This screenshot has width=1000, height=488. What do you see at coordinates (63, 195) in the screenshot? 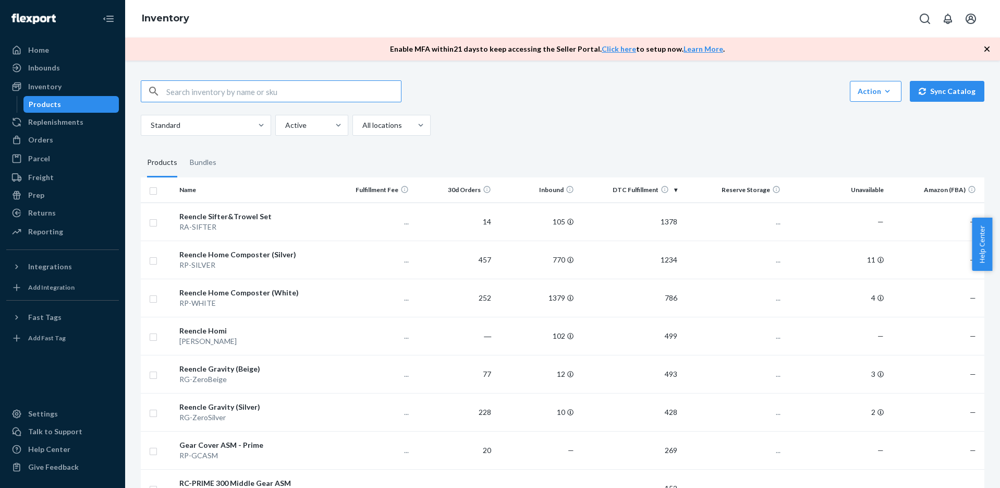
I see `a: Prep` at bounding box center [63, 195].